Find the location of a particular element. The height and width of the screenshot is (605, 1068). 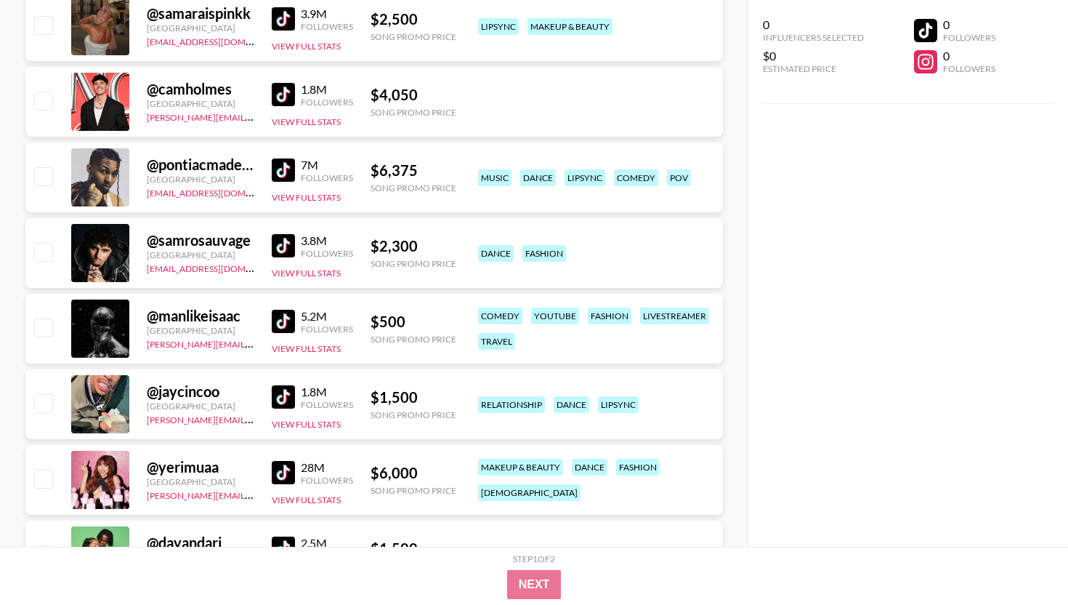

div: 7M is located at coordinates (327, 165).